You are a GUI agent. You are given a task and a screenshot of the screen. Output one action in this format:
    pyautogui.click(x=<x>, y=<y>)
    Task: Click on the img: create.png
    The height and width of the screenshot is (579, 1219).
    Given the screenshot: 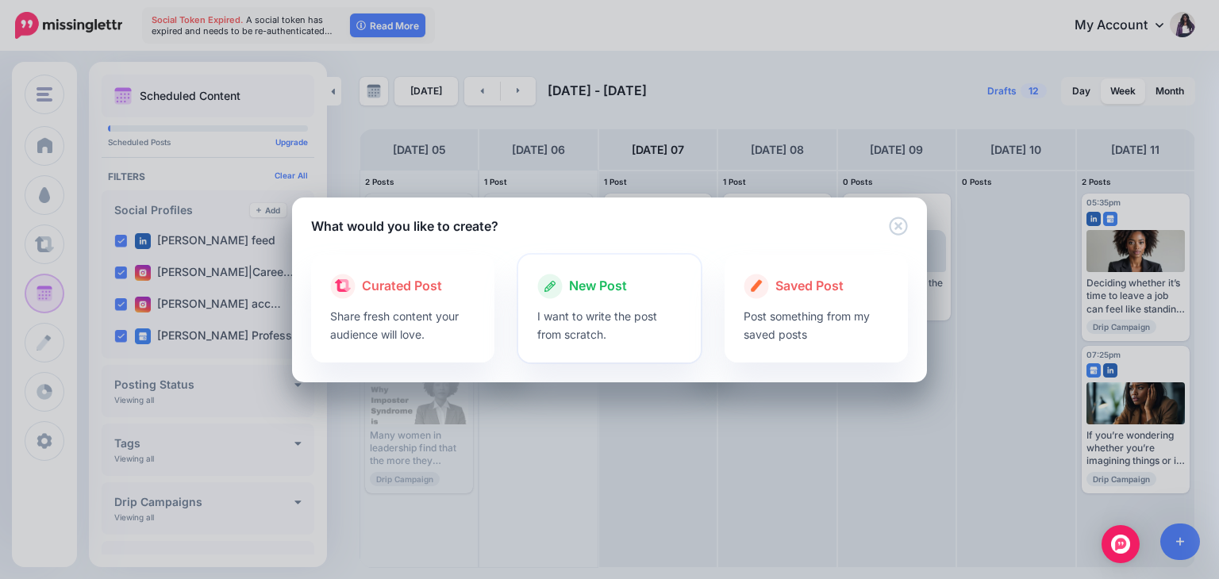 What is the action you would take?
    pyautogui.click(x=757, y=286)
    